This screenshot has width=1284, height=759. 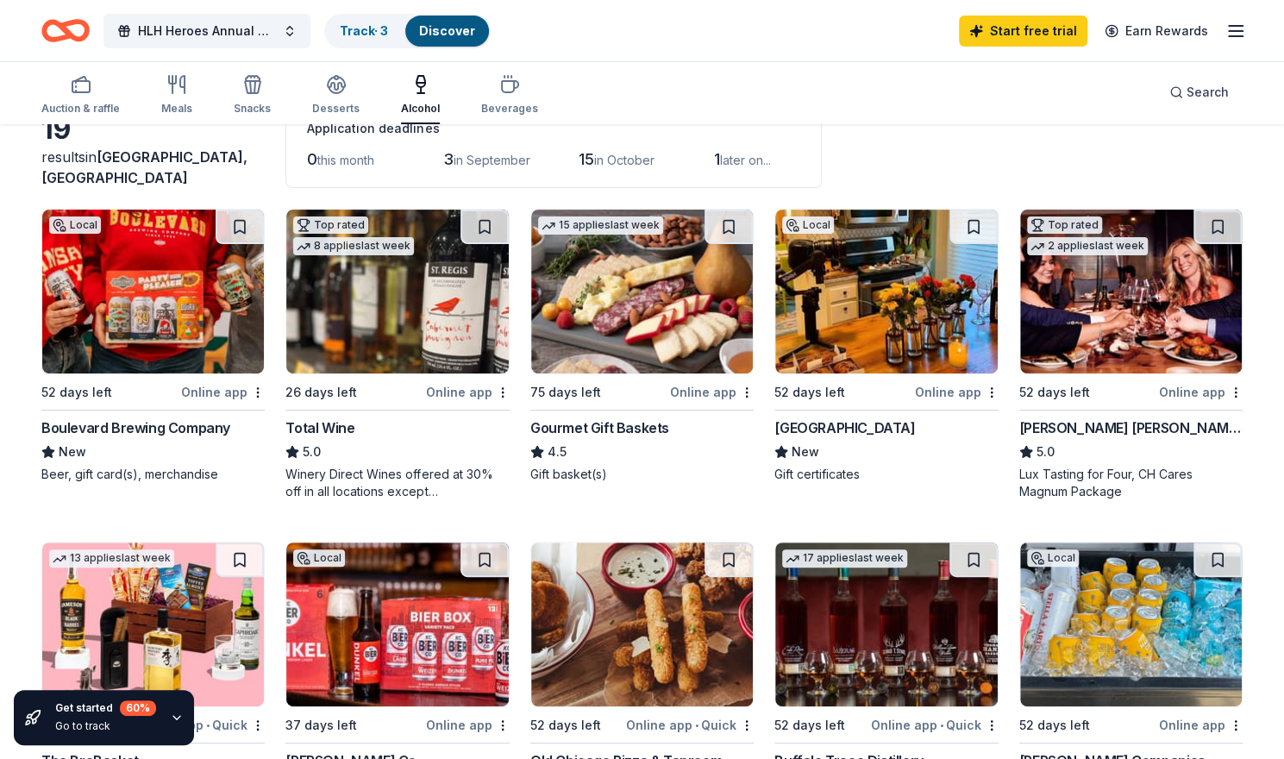 What do you see at coordinates (886, 474) in the screenshot?
I see `div: Gift certificates` at bounding box center [886, 474].